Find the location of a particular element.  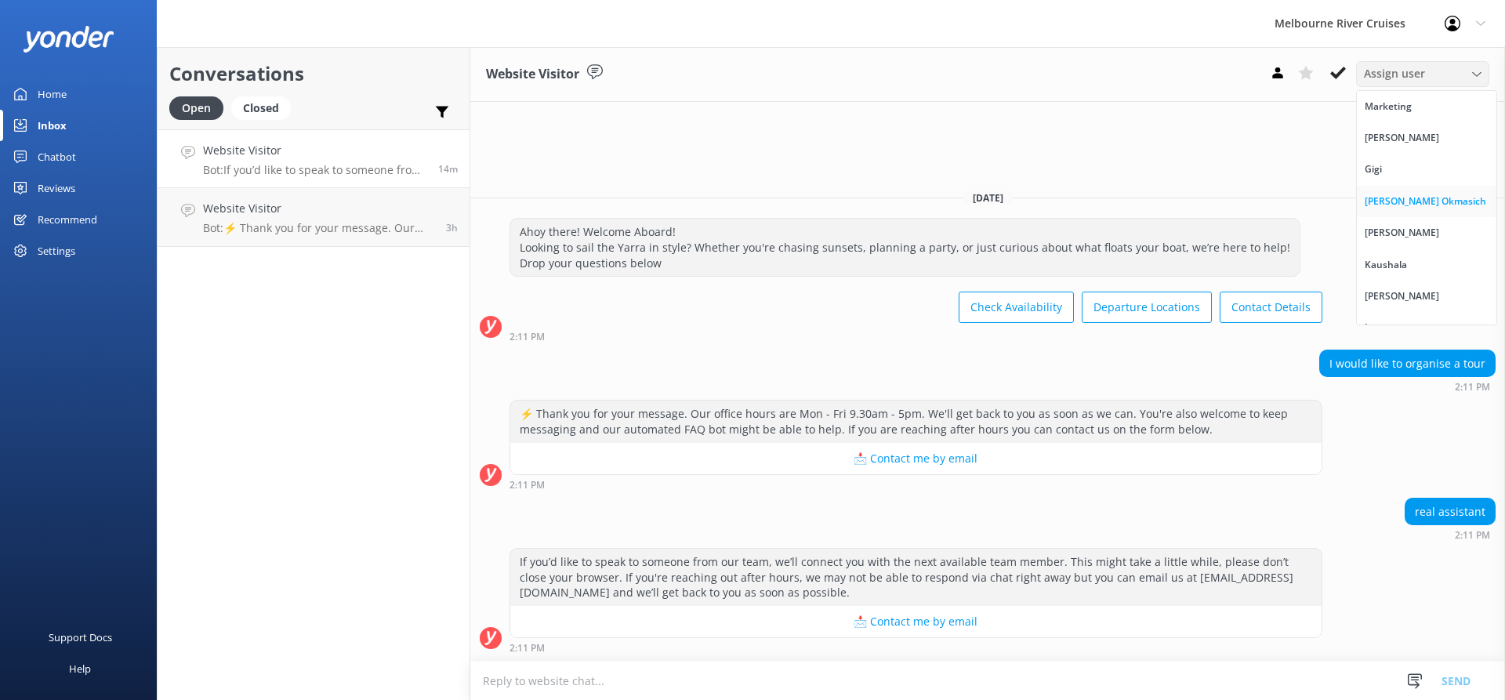

div: Recommend is located at coordinates (67, 219).